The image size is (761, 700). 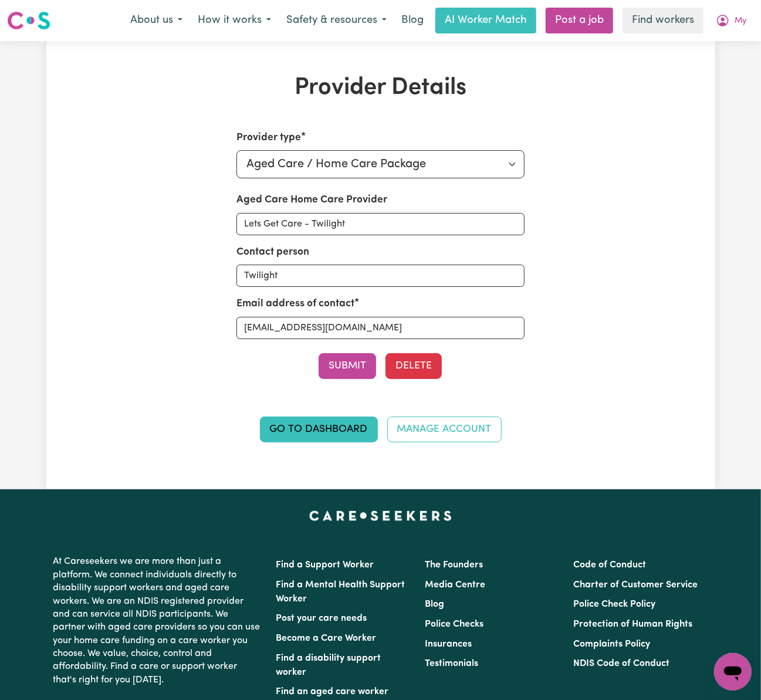 What do you see at coordinates (29, 21) in the screenshot?
I see `img: Careseekers logo` at bounding box center [29, 21].